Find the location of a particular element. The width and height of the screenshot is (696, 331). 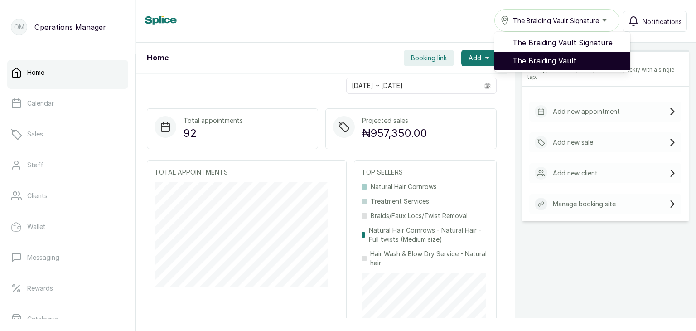

p: OM is located at coordinates (19, 27).